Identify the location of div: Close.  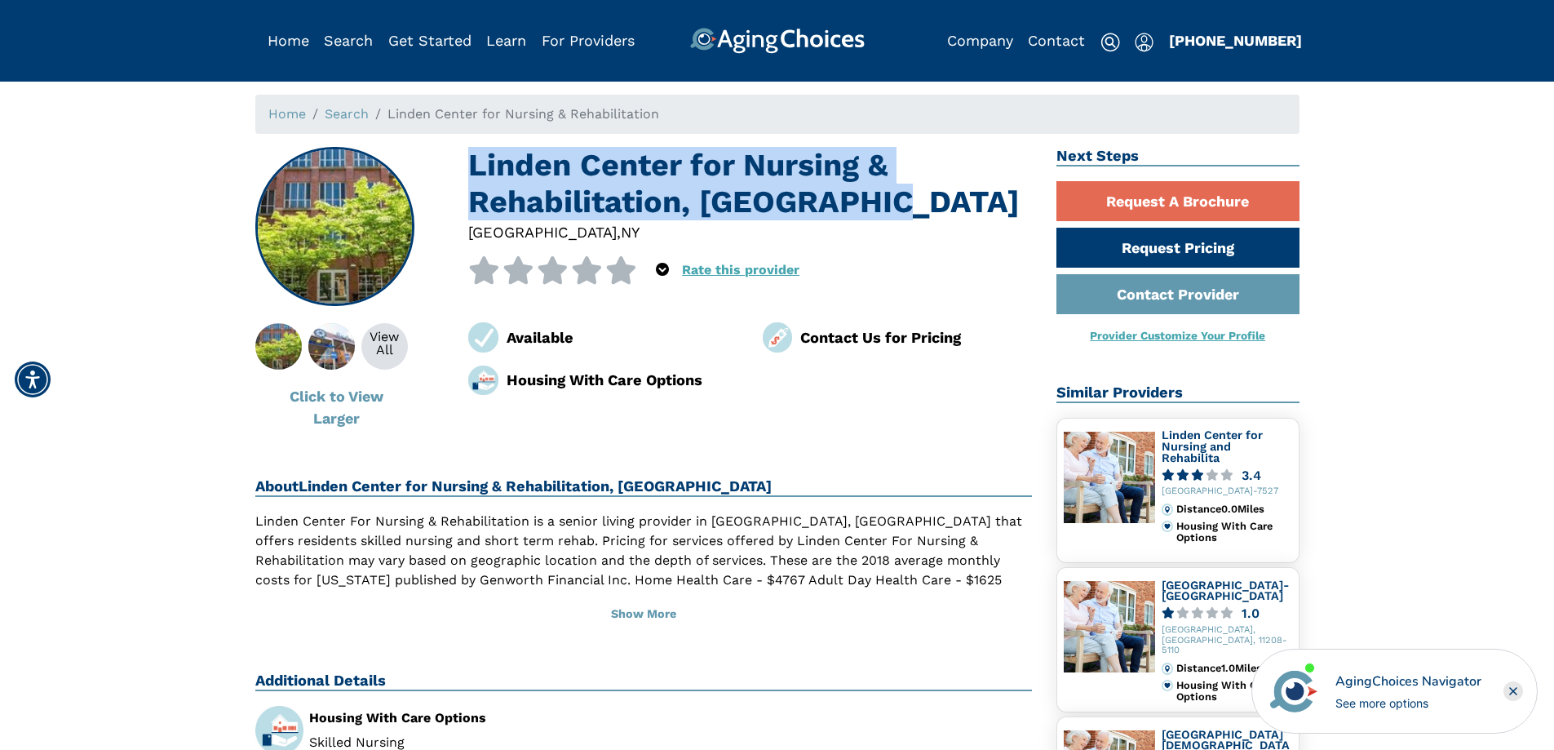
(1513, 691).